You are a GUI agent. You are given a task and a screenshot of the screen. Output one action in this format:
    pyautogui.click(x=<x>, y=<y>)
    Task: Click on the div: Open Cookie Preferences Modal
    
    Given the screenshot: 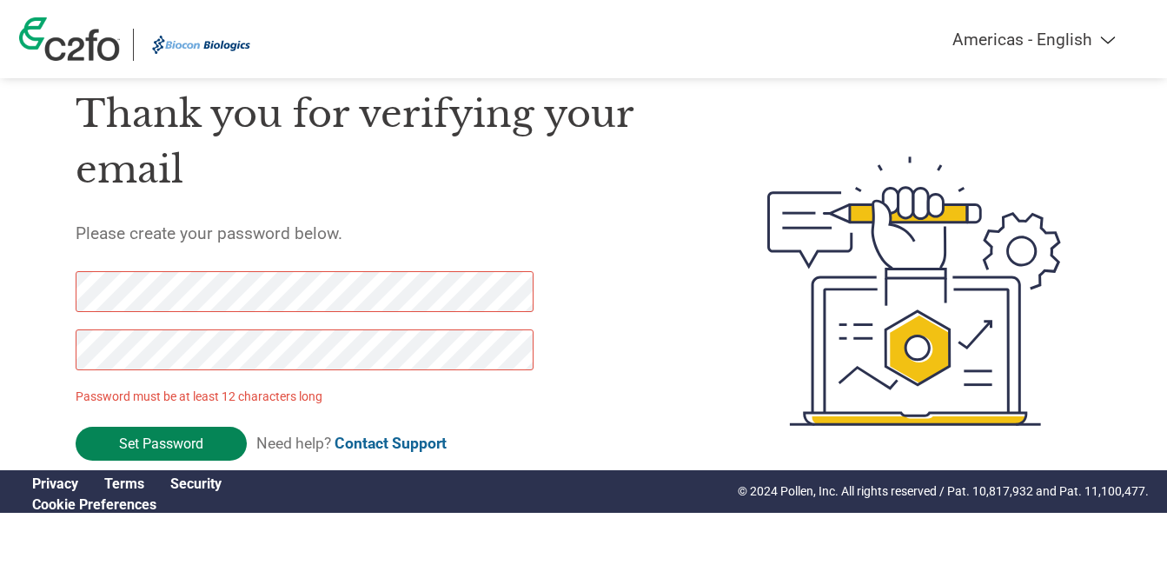 What is the action you would take?
    pyautogui.click(x=127, y=504)
    